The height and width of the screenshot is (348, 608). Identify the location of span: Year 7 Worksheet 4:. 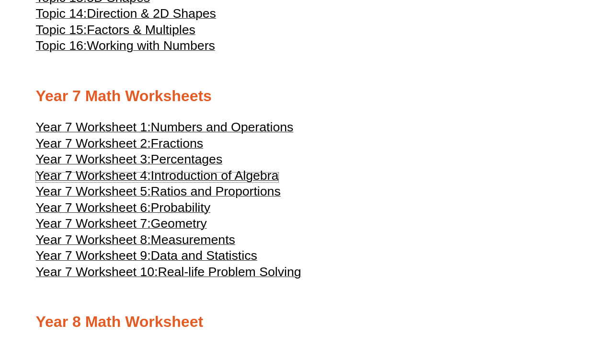
(93, 175).